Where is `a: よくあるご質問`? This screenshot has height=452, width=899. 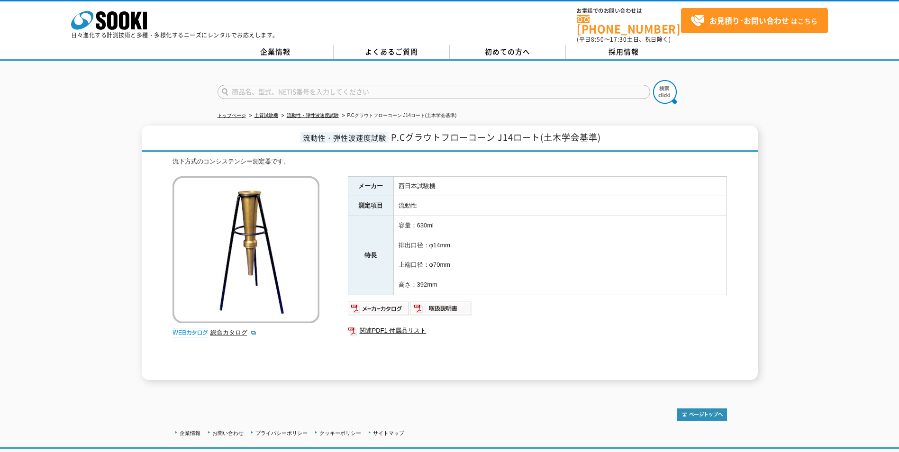
a: よくあるご質問 is located at coordinates (392, 52).